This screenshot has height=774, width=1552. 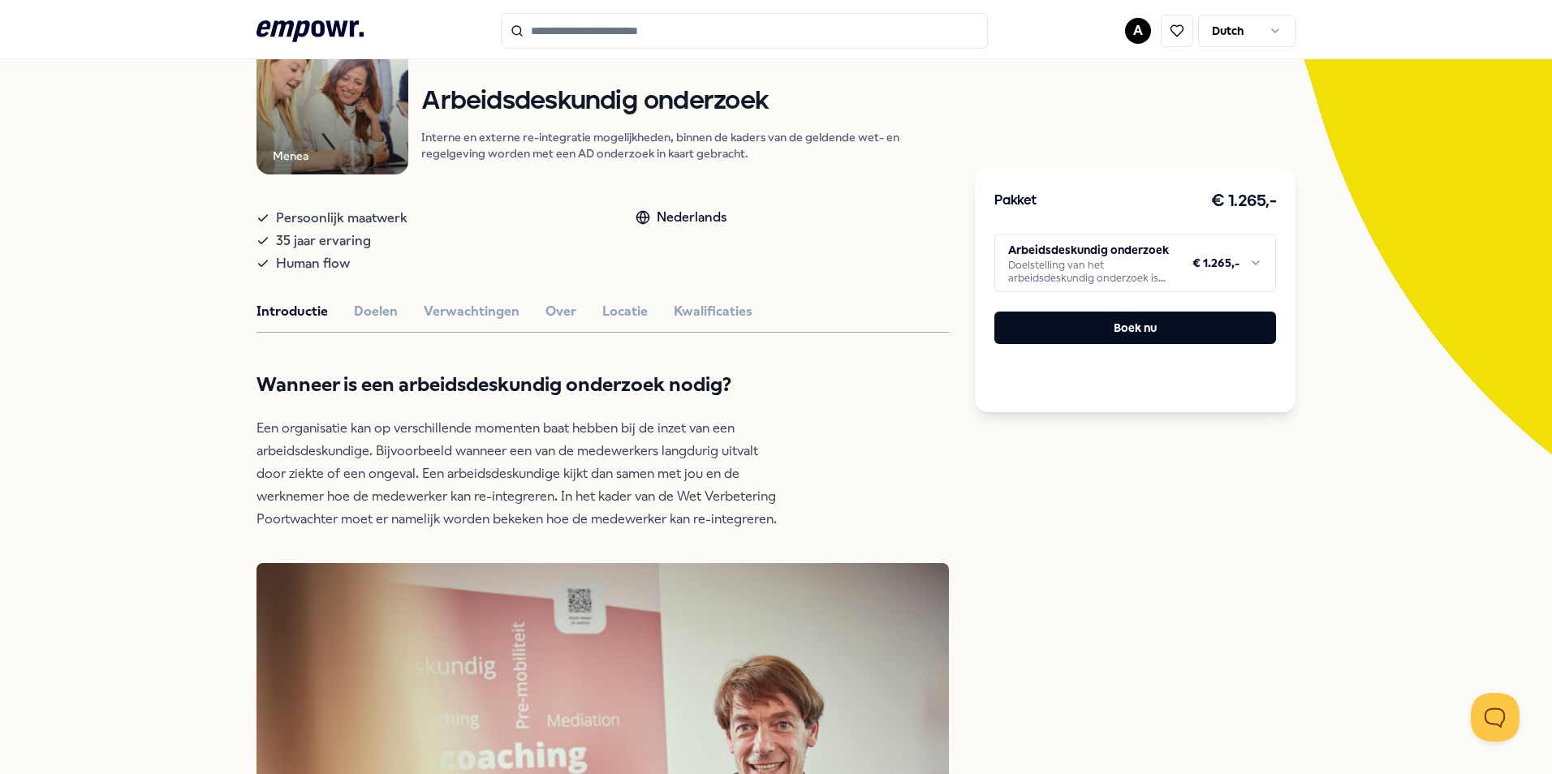 I want to click on span: 35 jaar ervaring, so click(x=323, y=241).